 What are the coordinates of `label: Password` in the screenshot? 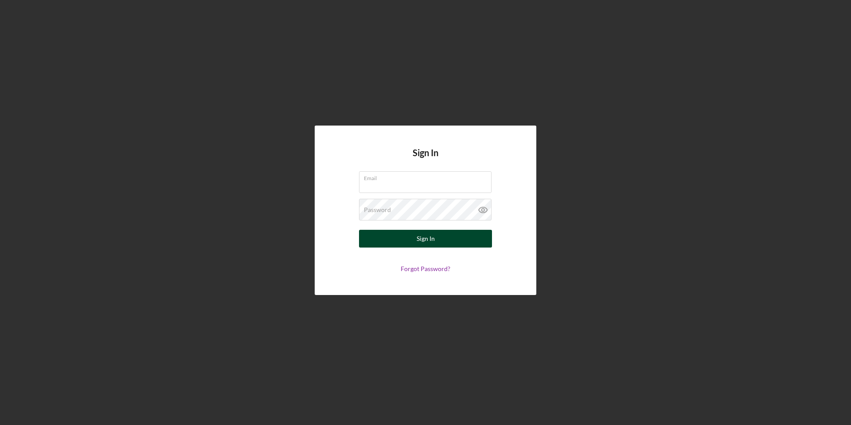 It's located at (377, 210).